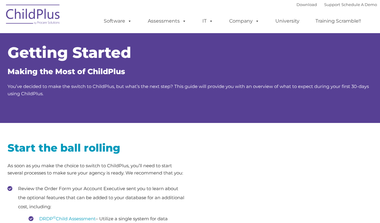  What do you see at coordinates (208, 21) in the screenshot?
I see `a: IT` at bounding box center [208, 21].